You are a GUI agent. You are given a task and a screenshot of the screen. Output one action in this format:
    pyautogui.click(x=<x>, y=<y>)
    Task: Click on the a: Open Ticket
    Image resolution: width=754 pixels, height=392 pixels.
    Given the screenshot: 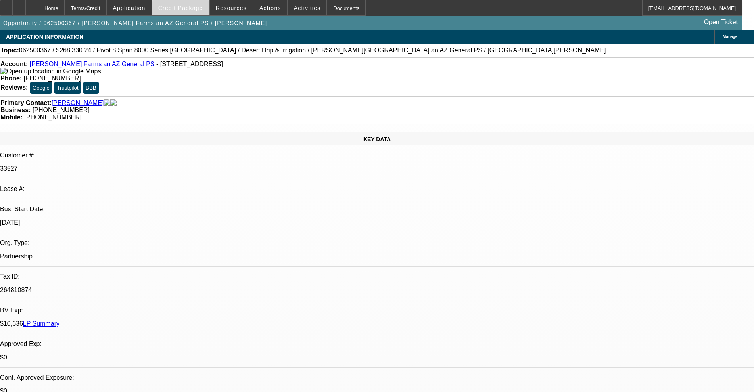 What is the action you would take?
    pyautogui.click(x=721, y=22)
    